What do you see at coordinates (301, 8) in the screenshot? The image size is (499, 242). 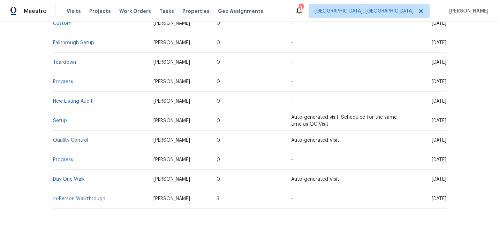 I see `div: 1` at bounding box center [301, 8].